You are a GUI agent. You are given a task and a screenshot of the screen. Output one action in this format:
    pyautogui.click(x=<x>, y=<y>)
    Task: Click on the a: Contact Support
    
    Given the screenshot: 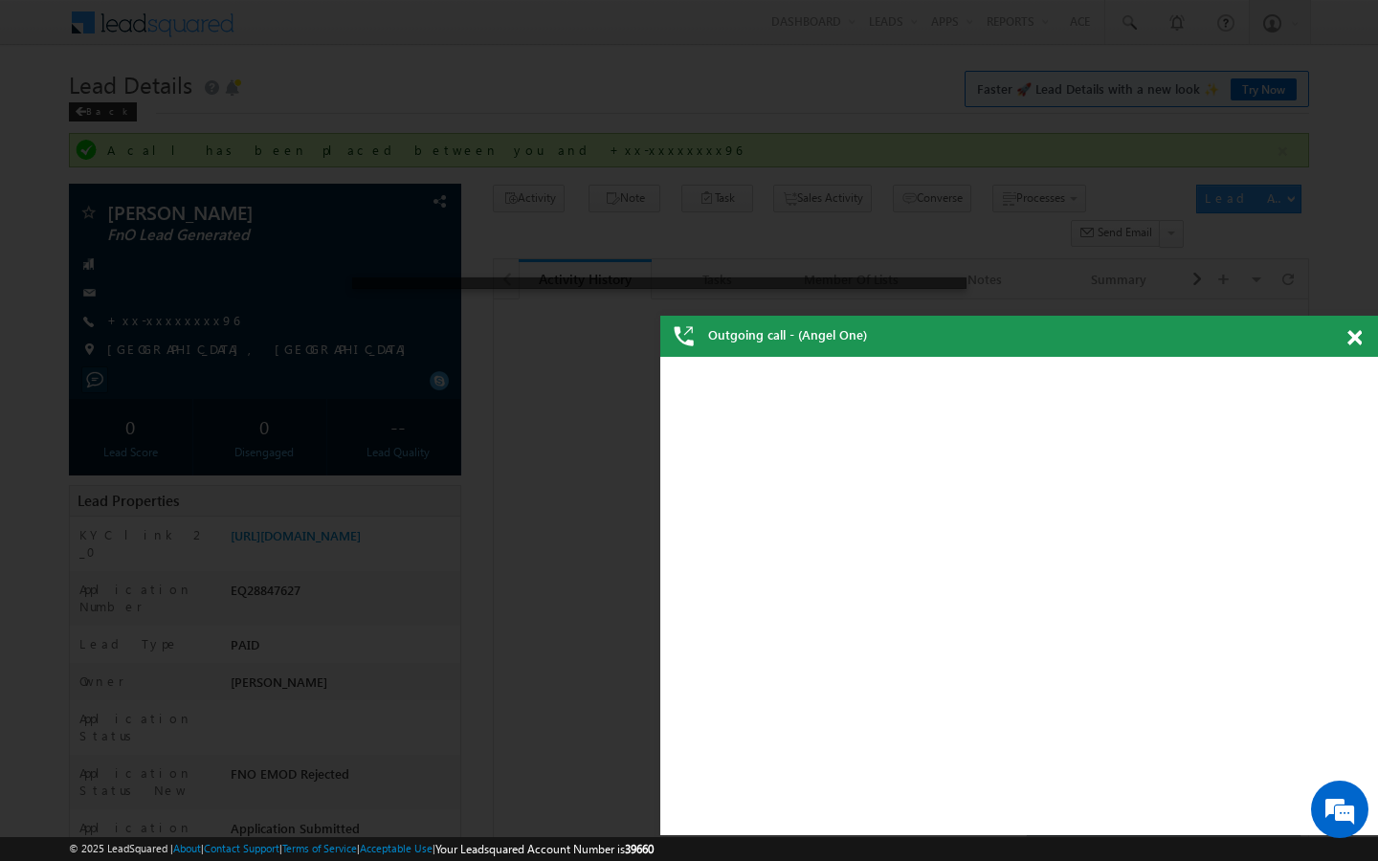 What is the action you would take?
    pyautogui.click(x=241, y=848)
    